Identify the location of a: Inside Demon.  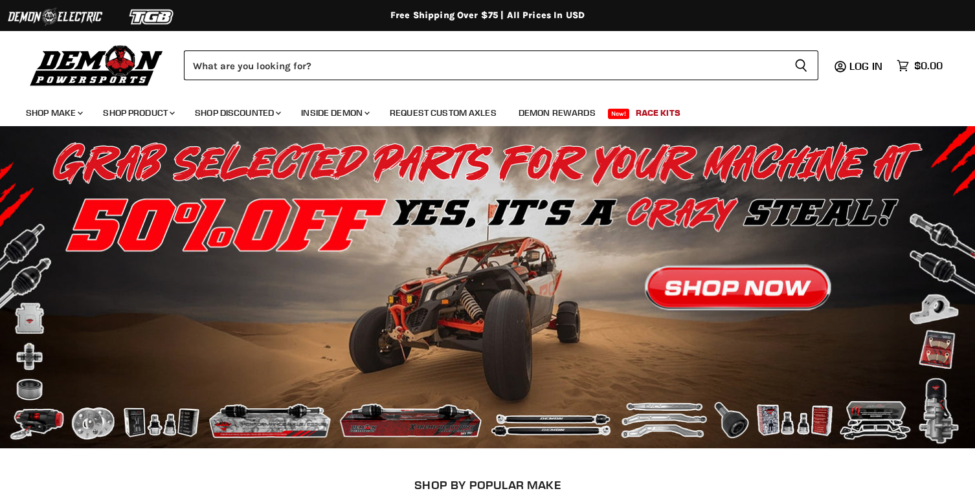
(334, 113).